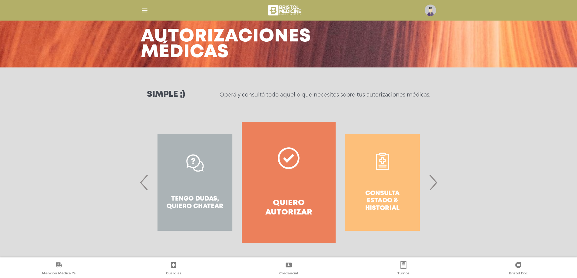 The width and height of the screenshot is (577, 278). What do you see at coordinates (173, 274) in the screenshot?
I see `span: Guardias` at bounding box center [173, 274].